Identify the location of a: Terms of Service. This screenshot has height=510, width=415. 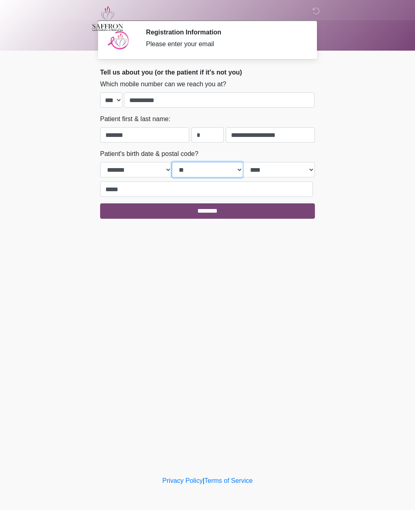
(228, 480).